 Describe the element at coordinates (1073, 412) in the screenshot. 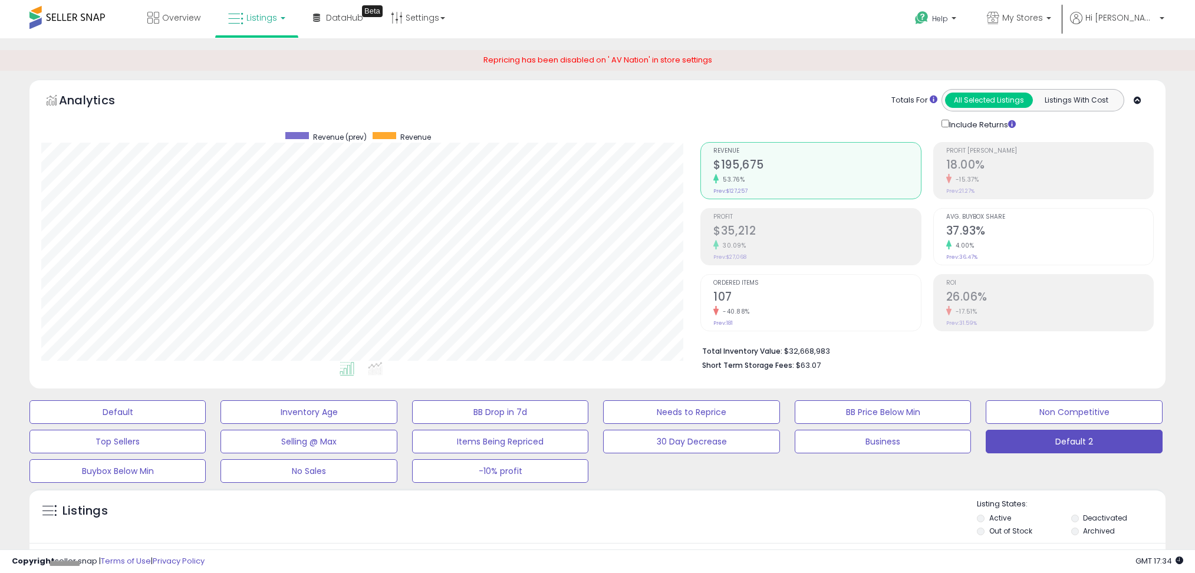

I see `button: Non Competitive` at that location.